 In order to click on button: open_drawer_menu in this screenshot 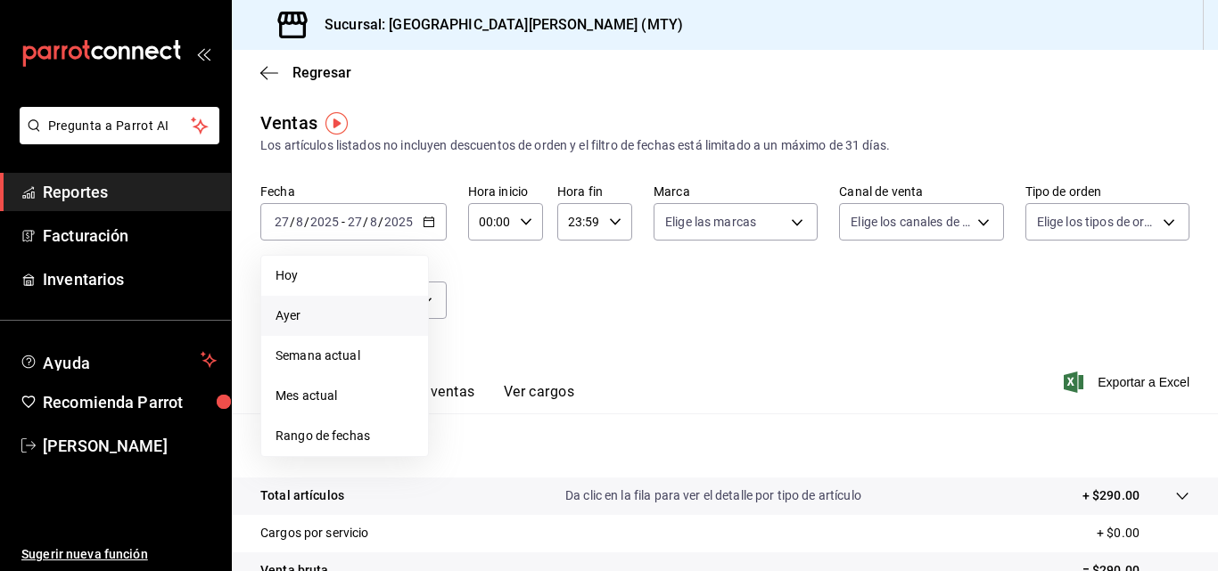, I will do `click(203, 53)`.